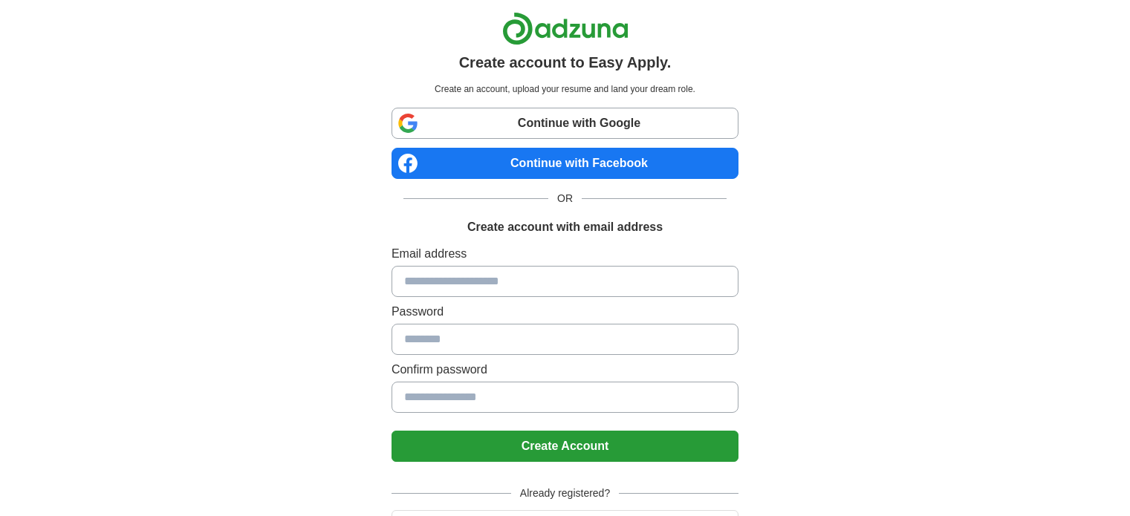 The height and width of the screenshot is (516, 1130). Describe the element at coordinates (565, 163) in the screenshot. I see `a: Continue with Facebook` at that location.